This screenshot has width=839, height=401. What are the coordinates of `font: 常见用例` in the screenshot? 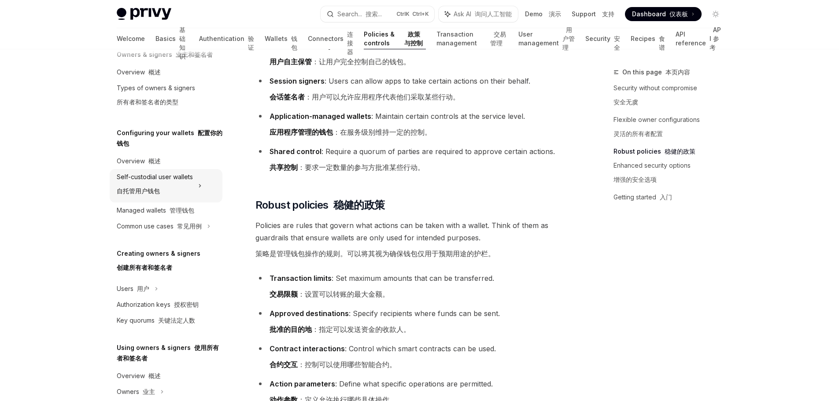 It's located at (189, 226).